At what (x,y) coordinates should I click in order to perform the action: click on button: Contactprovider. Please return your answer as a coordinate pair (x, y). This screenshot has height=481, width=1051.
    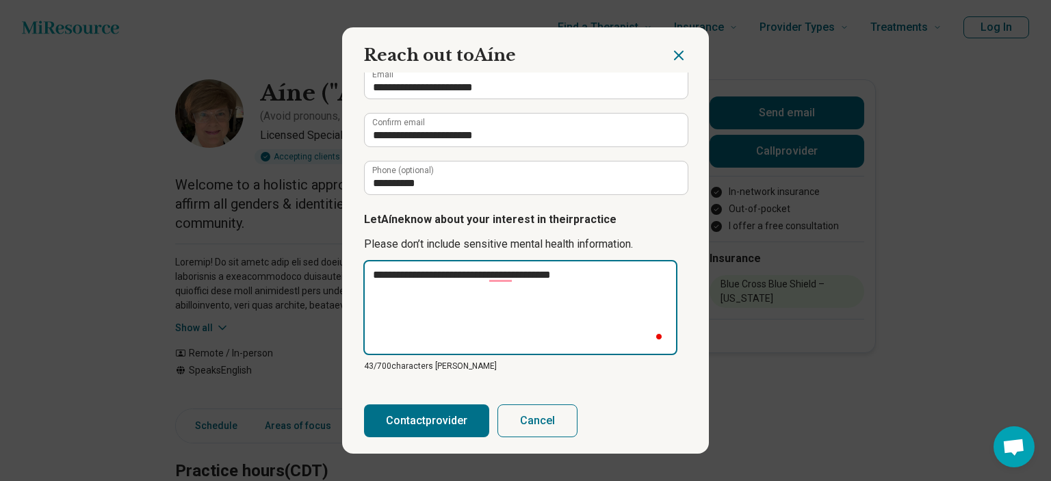
    Looking at the image, I should click on (426, 421).